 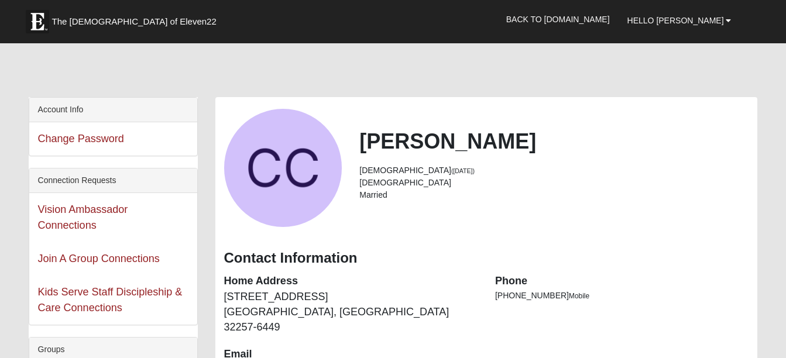 What do you see at coordinates (579, 296) in the screenshot?
I see `span: Mobile` at bounding box center [579, 296].